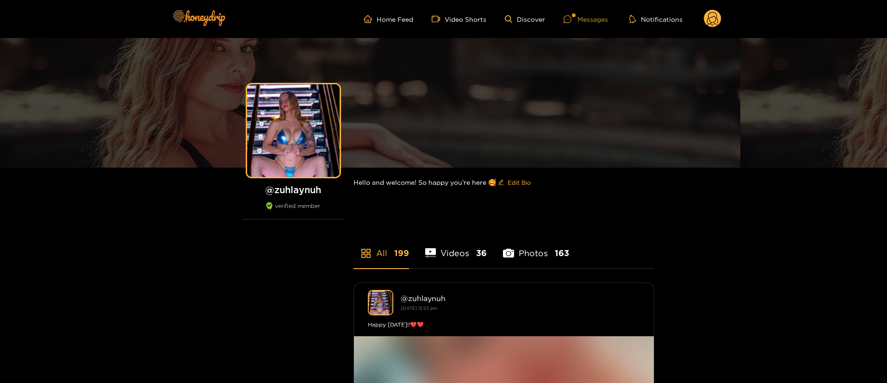  What do you see at coordinates (520, 298) in the screenshot?
I see `div: @ zuhlaynuh` at bounding box center [520, 298].